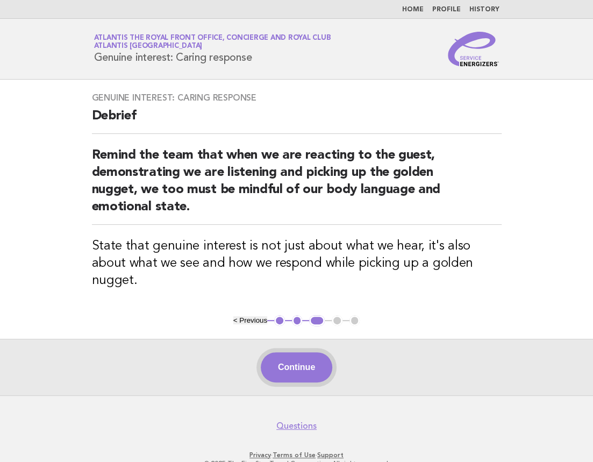 This screenshot has width=593, height=462. What do you see at coordinates (297, 320) in the screenshot?
I see `button: 2` at bounding box center [297, 320].